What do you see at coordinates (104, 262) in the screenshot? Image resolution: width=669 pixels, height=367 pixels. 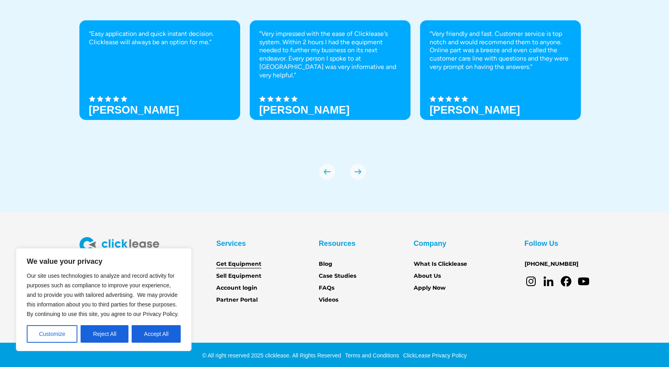 I see `p: We value your privacy` at bounding box center [104, 262].